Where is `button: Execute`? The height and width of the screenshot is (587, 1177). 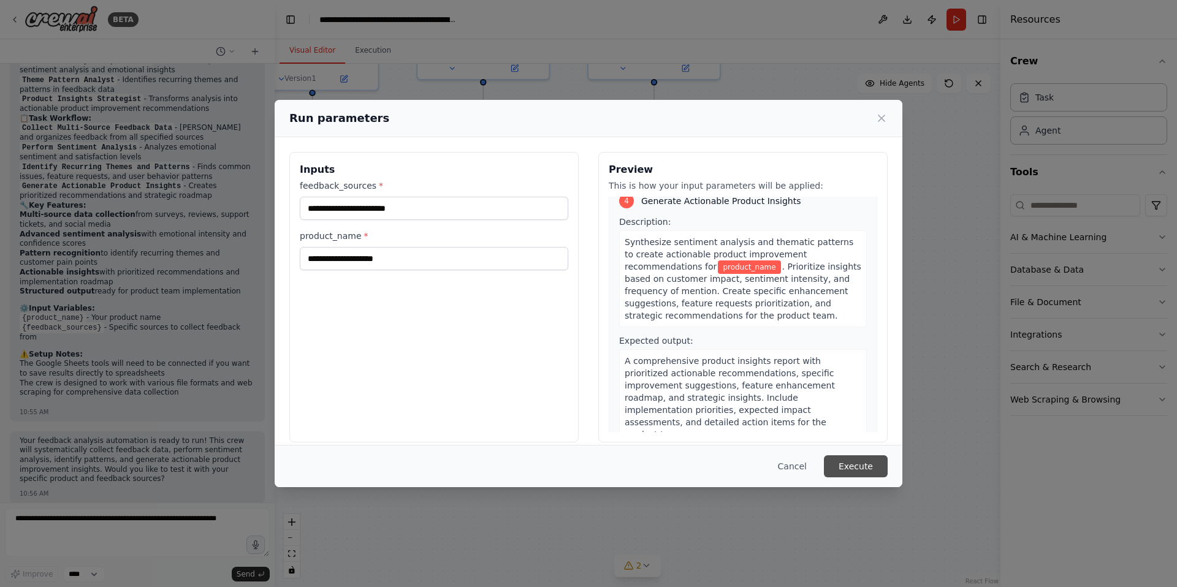 button: Execute is located at coordinates (856, 466).